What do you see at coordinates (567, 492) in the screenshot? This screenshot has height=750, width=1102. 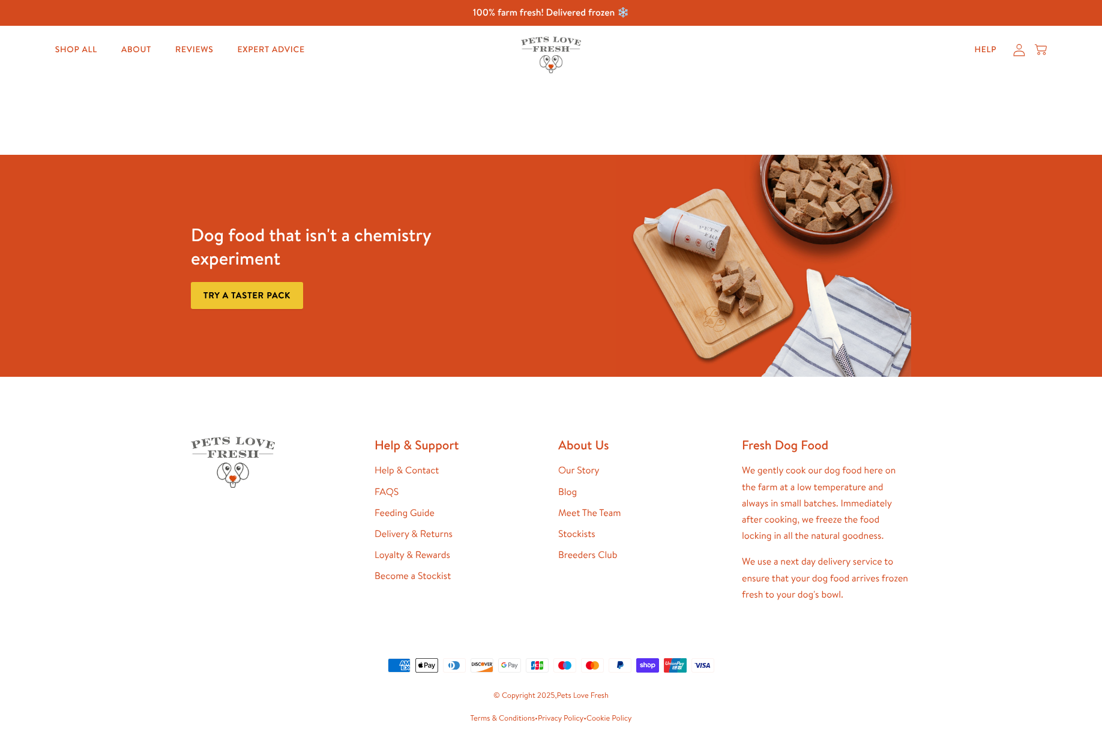 I see `a: Blog` at bounding box center [567, 492].